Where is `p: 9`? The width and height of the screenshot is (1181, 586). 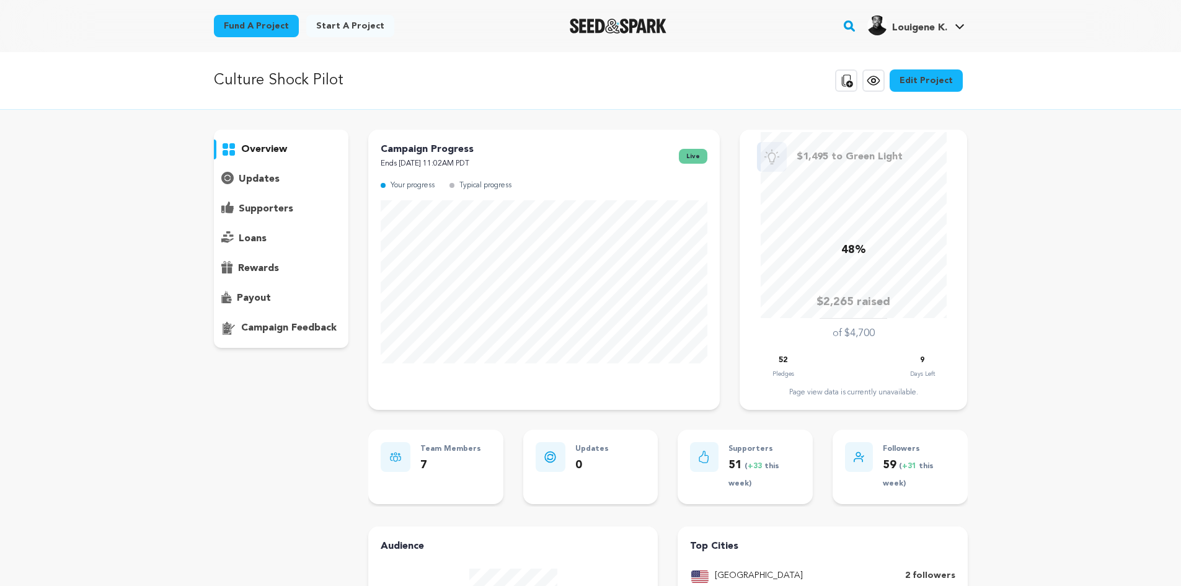 p: 9 is located at coordinates (922, 360).